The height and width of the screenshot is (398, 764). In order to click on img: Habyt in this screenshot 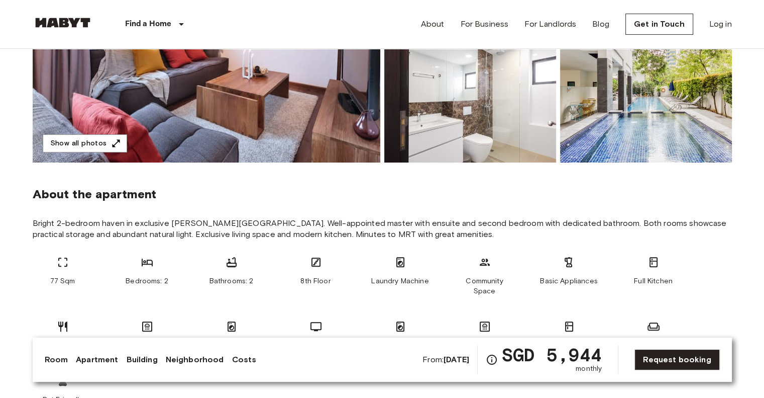, I will do `click(63, 23)`.